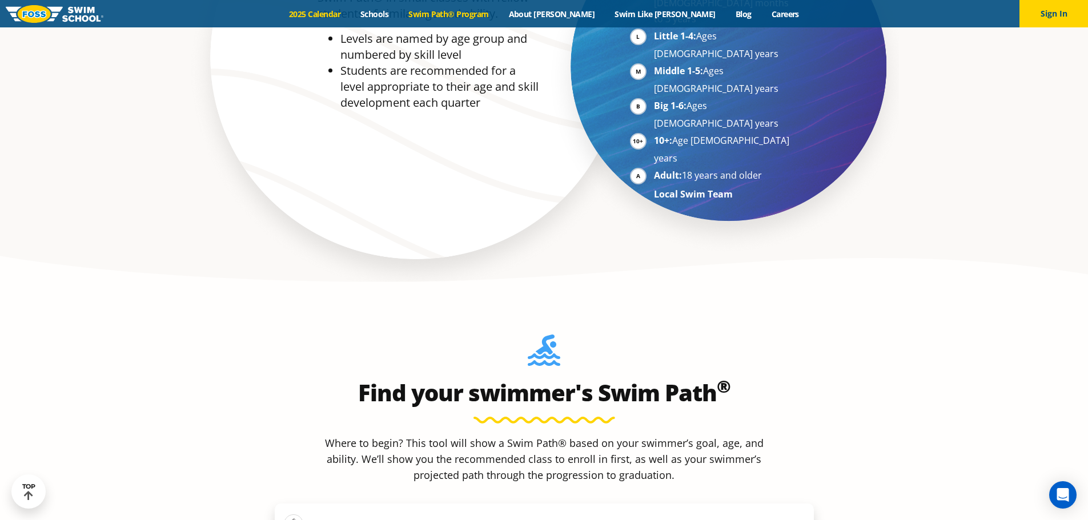  Describe the element at coordinates (693, 194) in the screenshot. I see `strong: Local Swim Team` at that location.